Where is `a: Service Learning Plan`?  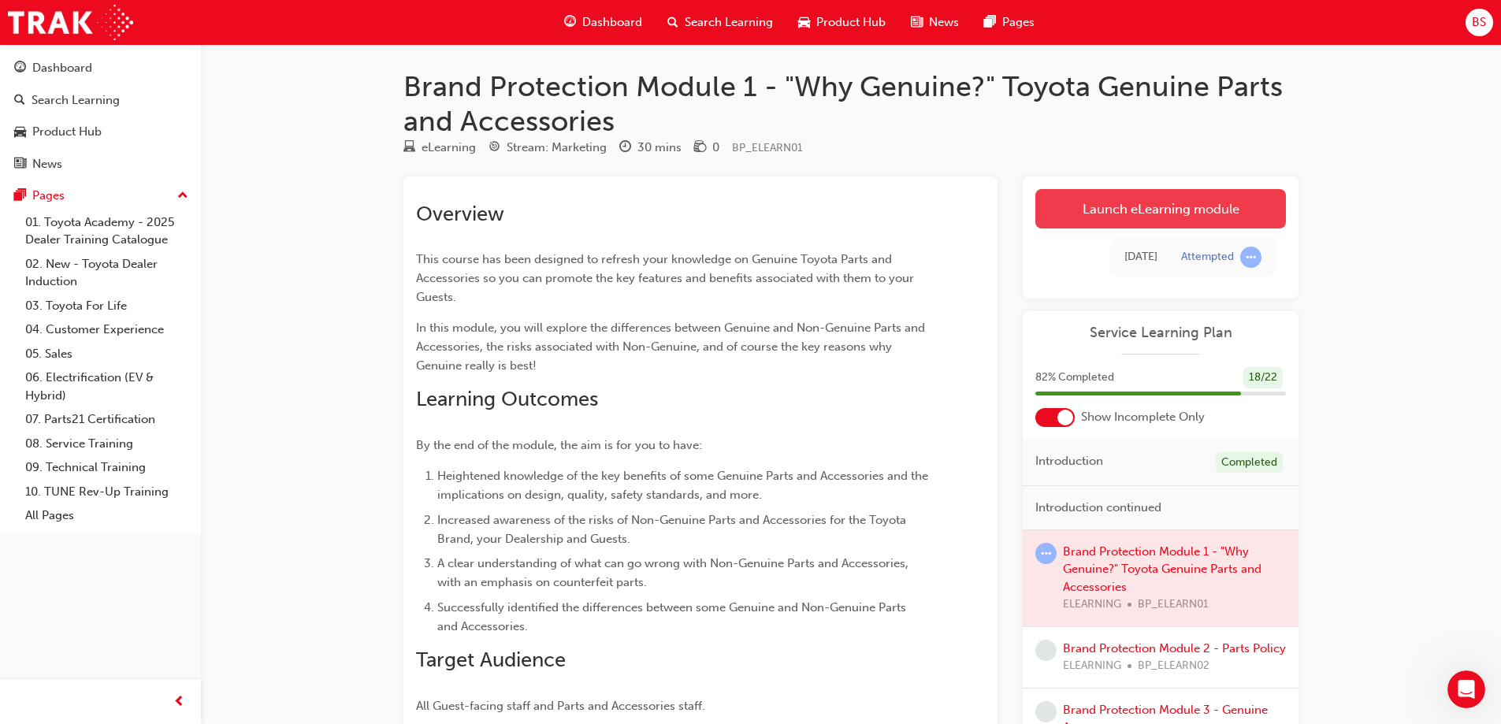
a: Service Learning Plan is located at coordinates (1161, 332).